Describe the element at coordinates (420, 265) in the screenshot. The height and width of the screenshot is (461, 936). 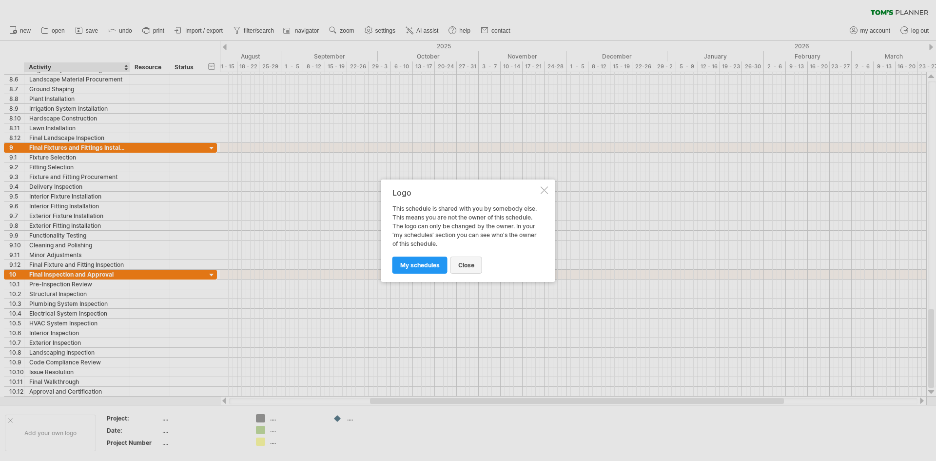
I see `span: my schedules` at that location.